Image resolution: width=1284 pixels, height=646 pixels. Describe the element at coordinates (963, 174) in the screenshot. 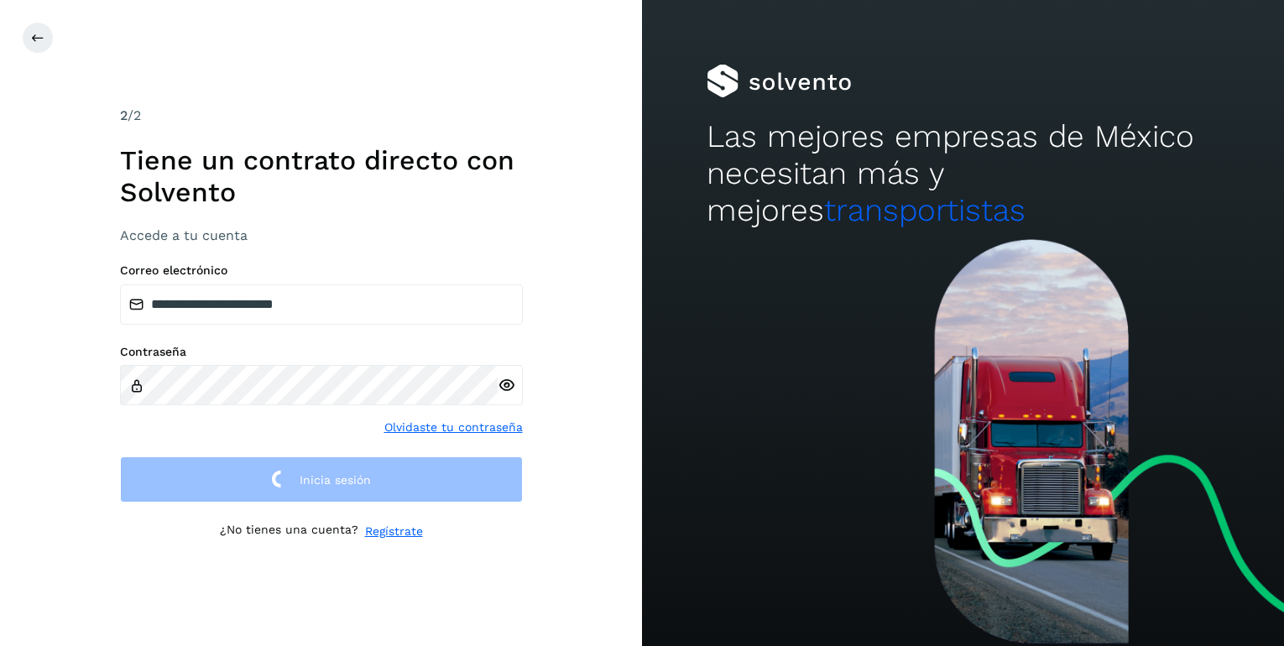

I see `h2: Las mejores empresas de México necesitan más y mejores` at that location.